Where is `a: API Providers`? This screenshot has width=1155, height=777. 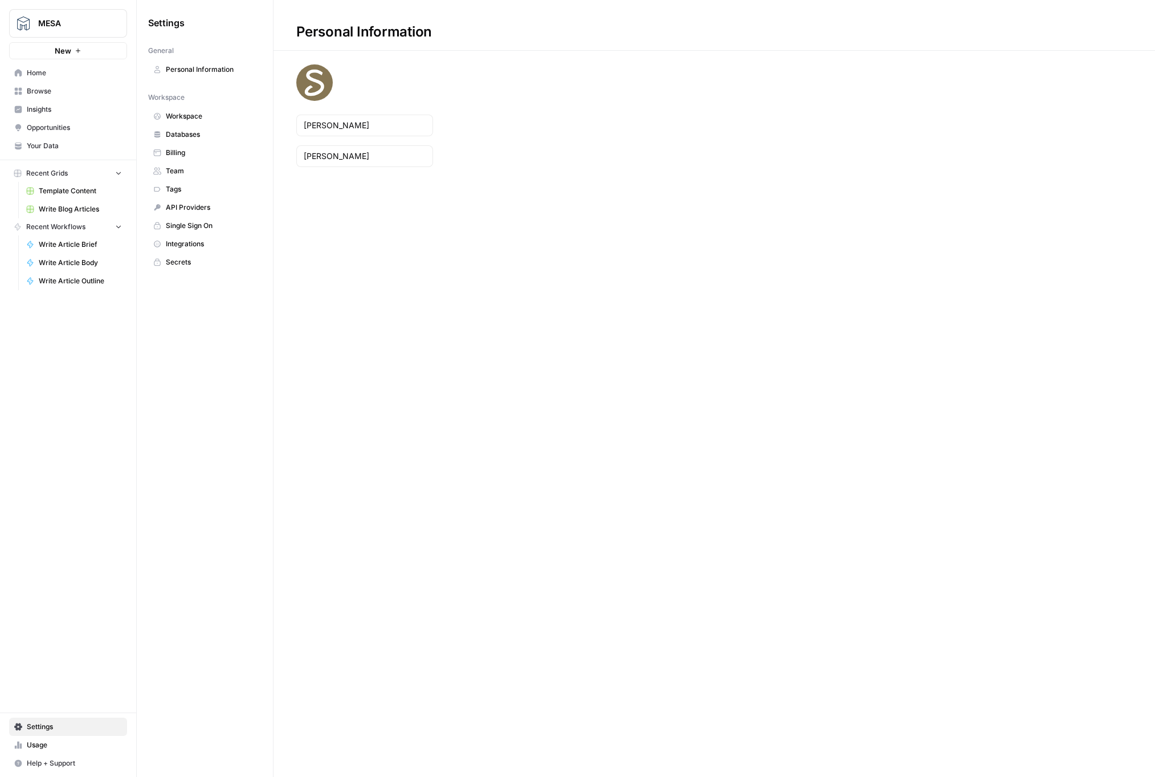
a: API Providers is located at coordinates (205, 207).